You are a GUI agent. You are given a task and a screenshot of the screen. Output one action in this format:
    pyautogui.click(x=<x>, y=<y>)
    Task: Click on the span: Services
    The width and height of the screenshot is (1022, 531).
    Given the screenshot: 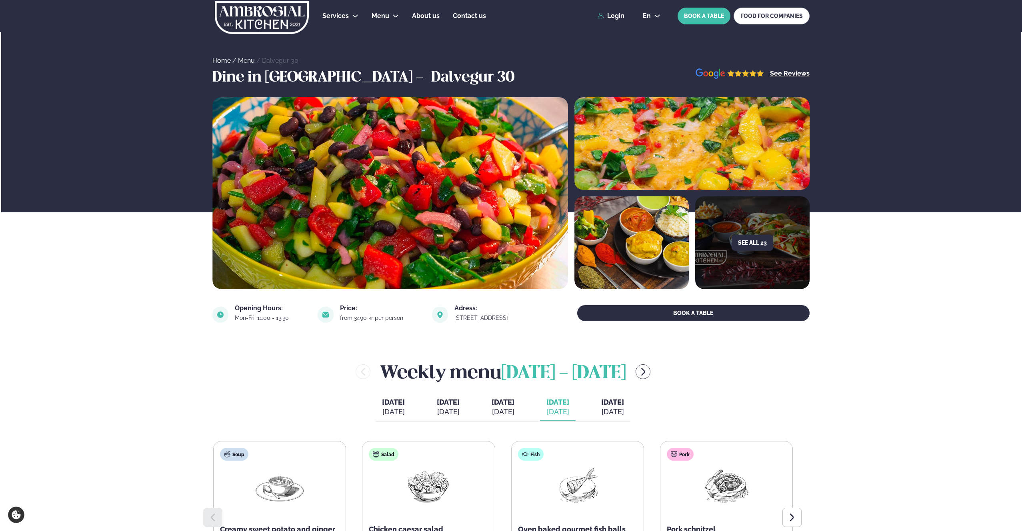 What is the action you would take?
    pyautogui.click(x=336, y=16)
    